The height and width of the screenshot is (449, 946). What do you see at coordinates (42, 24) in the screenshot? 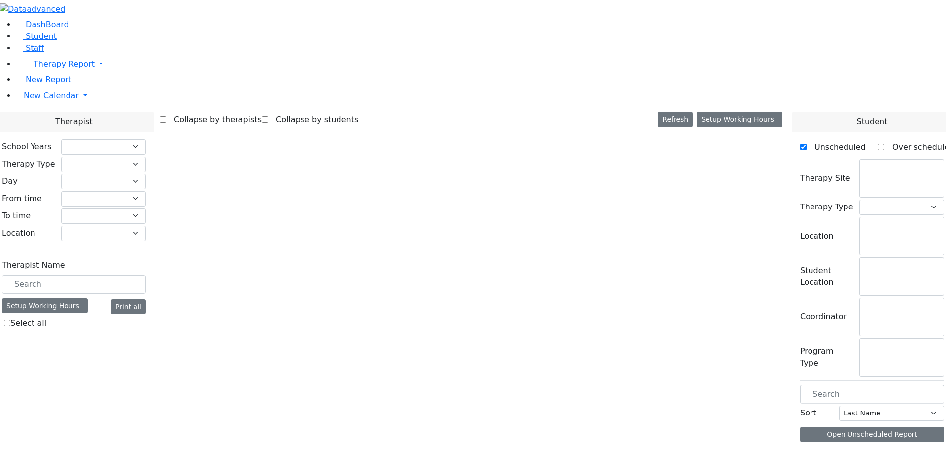
I see `a: DashBoard` at bounding box center [42, 24].